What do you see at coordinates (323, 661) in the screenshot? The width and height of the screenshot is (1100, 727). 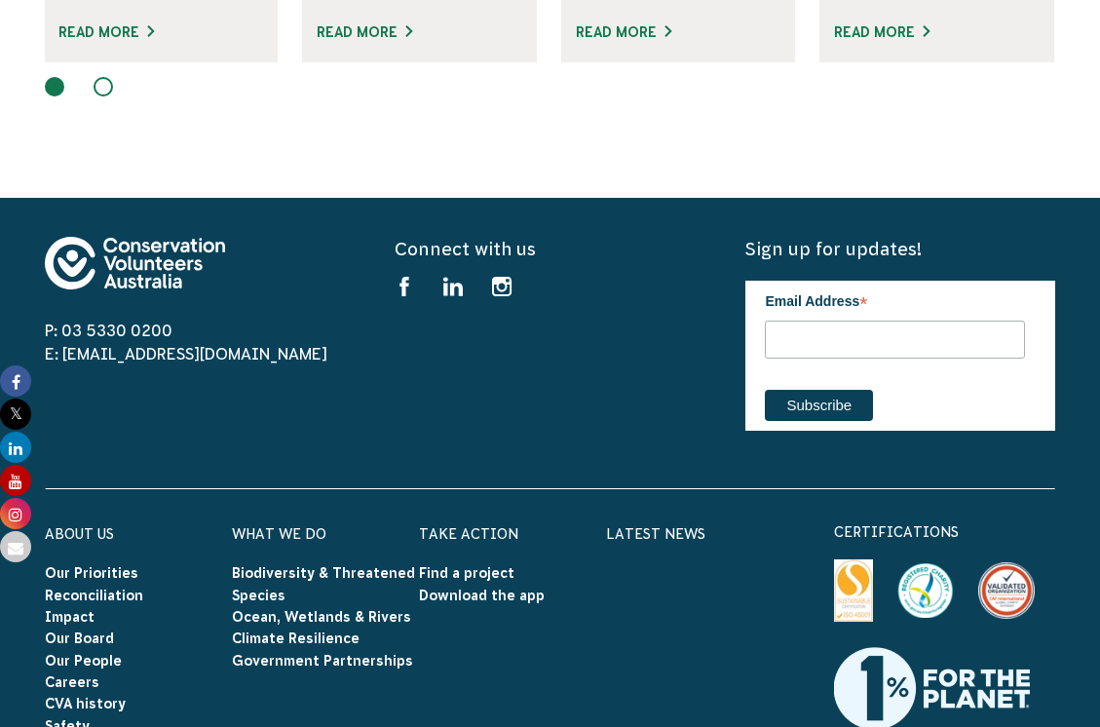 I see `a: Government Partnerships` at bounding box center [323, 661].